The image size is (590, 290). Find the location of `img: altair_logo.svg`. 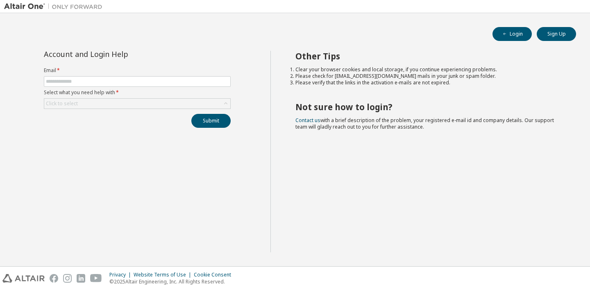

img: altair_logo.svg is located at coordinates (23, 278).